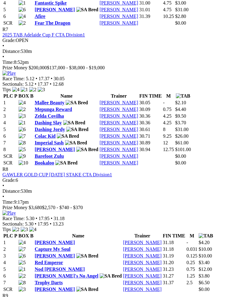 The height and width of the screenshot is (297, 246). What do you see at coordinates (49, 143) in the screenshot?
I see `a: Imperial Sash` at bounding box center [49, 143].